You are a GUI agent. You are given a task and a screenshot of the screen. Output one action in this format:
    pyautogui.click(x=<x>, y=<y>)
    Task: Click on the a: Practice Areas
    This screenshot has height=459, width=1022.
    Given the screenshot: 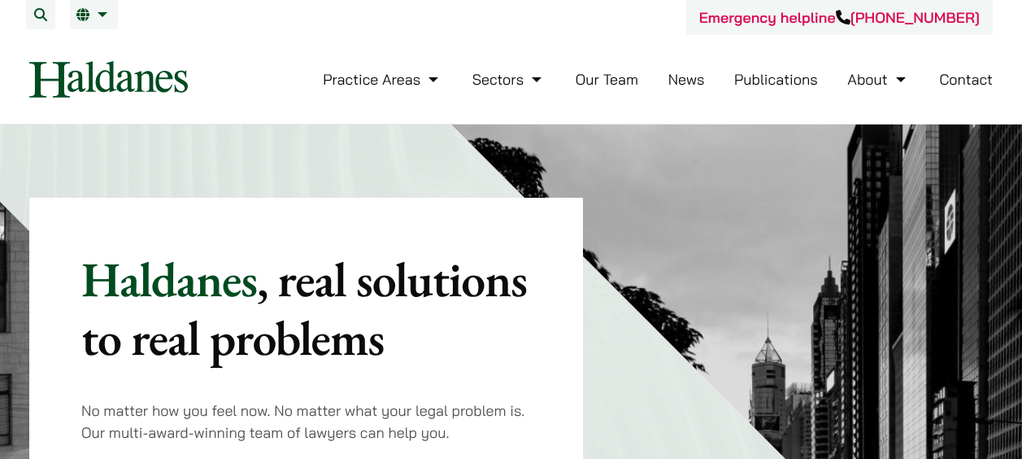 What is the action you would take?
    pyautogui.click(x=382, y=79)
    